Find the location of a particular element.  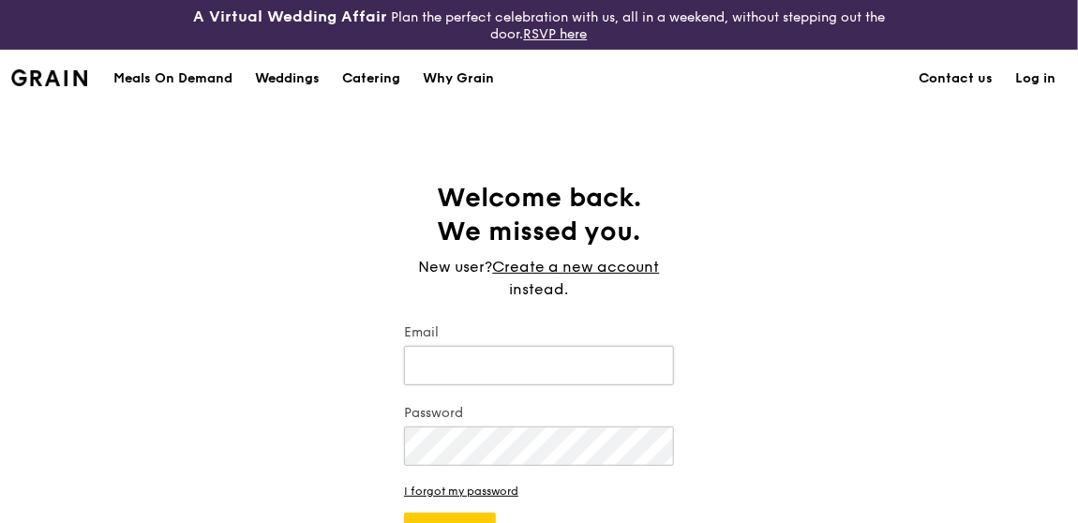

a: Why Grain is located at coordinates (458, 79).